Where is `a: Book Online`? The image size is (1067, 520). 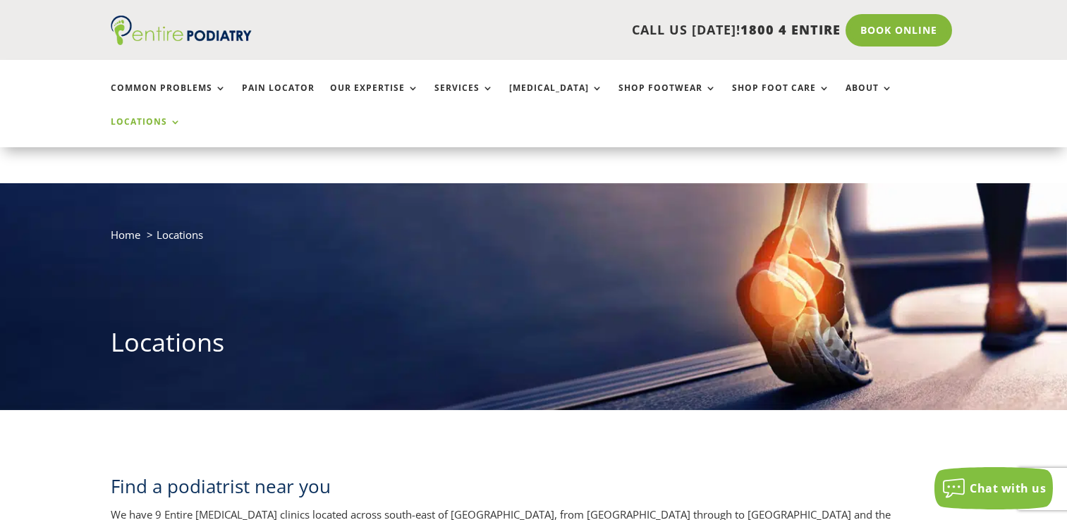 a: Book Online is located at coordinates (899, 30).